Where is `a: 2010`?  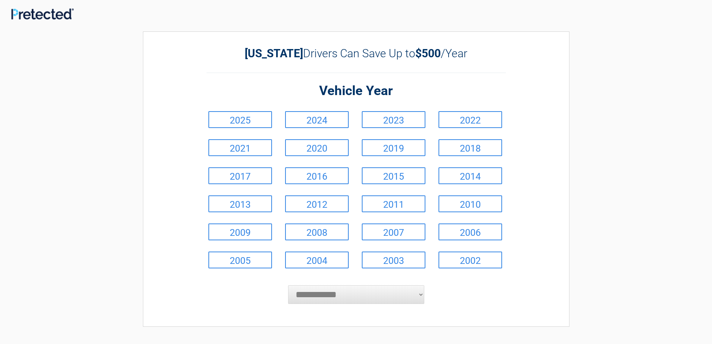 a: 2010 is located at coordinates (470, 204).